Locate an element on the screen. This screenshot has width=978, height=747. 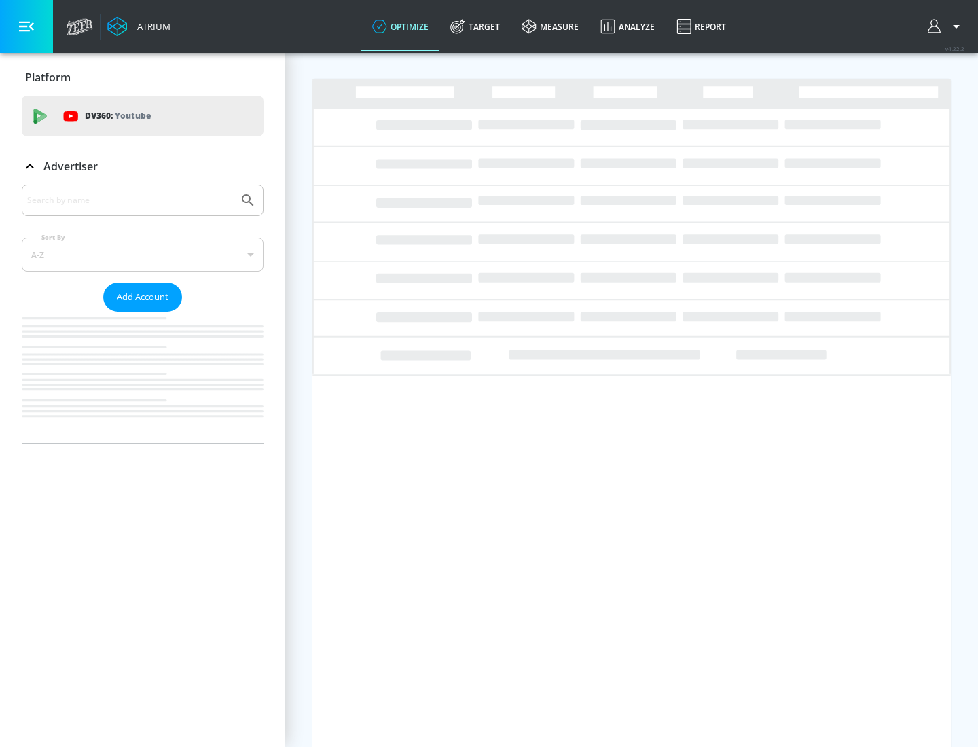
div: Platform is located at coordinates (143, 77).